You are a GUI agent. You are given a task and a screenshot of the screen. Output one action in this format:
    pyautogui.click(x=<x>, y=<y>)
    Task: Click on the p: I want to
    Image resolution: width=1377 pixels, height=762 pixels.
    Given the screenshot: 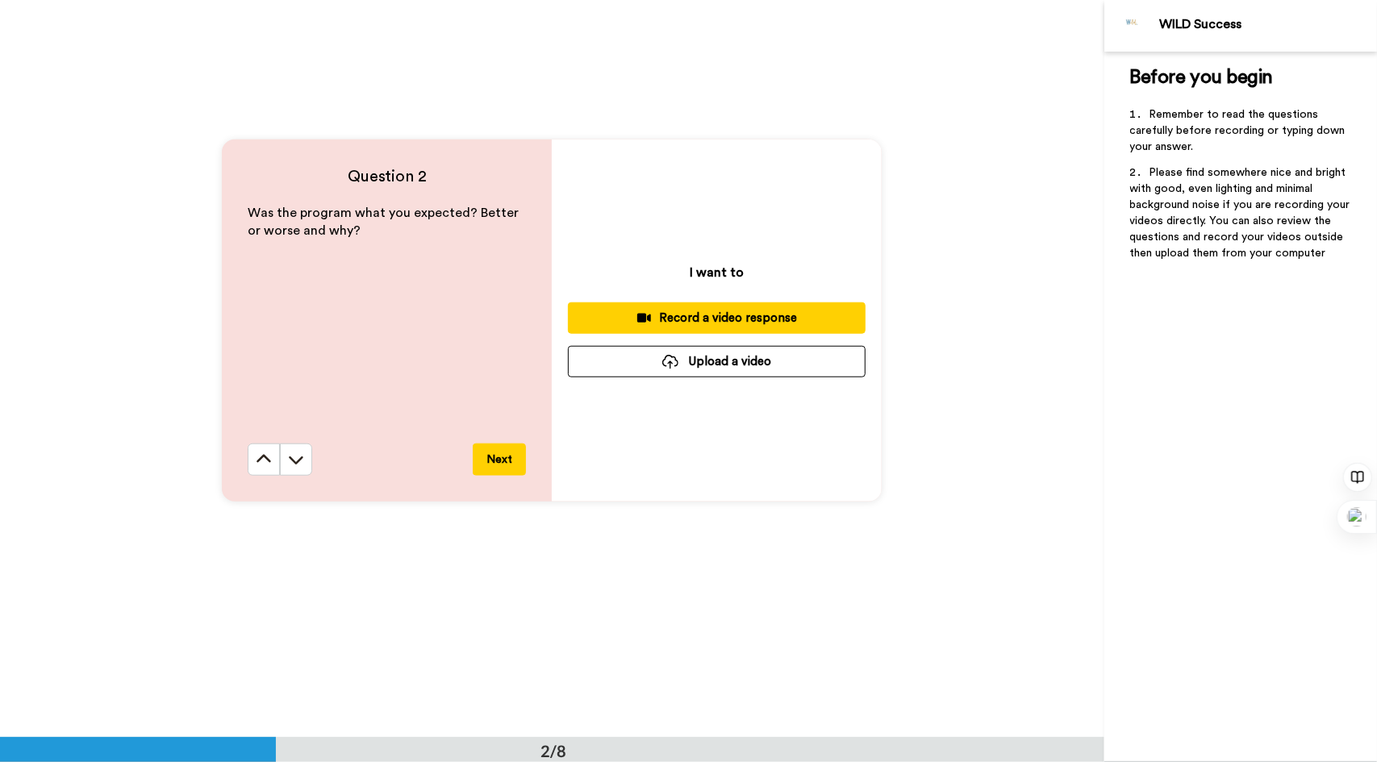 What is the action you would take?
    pyautogui.click(x=716, y=273)
    